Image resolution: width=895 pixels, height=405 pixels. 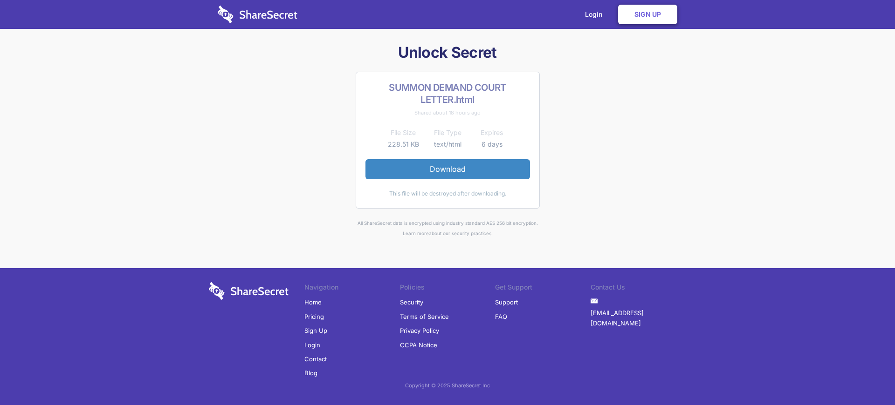 What do you see at coordinates (447, 133) in the screenshot?
I see `th: File Type` at bounding box center [447, 133].